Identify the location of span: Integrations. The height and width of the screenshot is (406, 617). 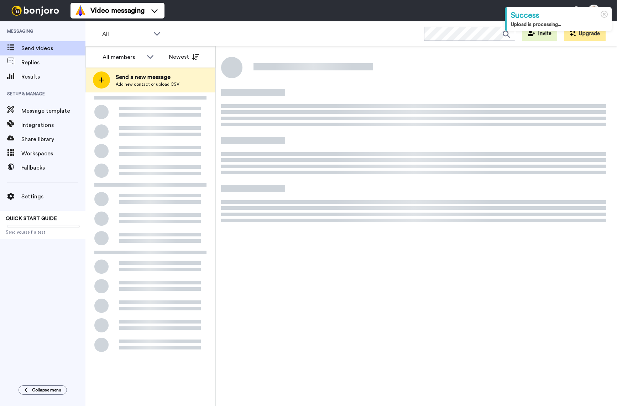
(53, 125).